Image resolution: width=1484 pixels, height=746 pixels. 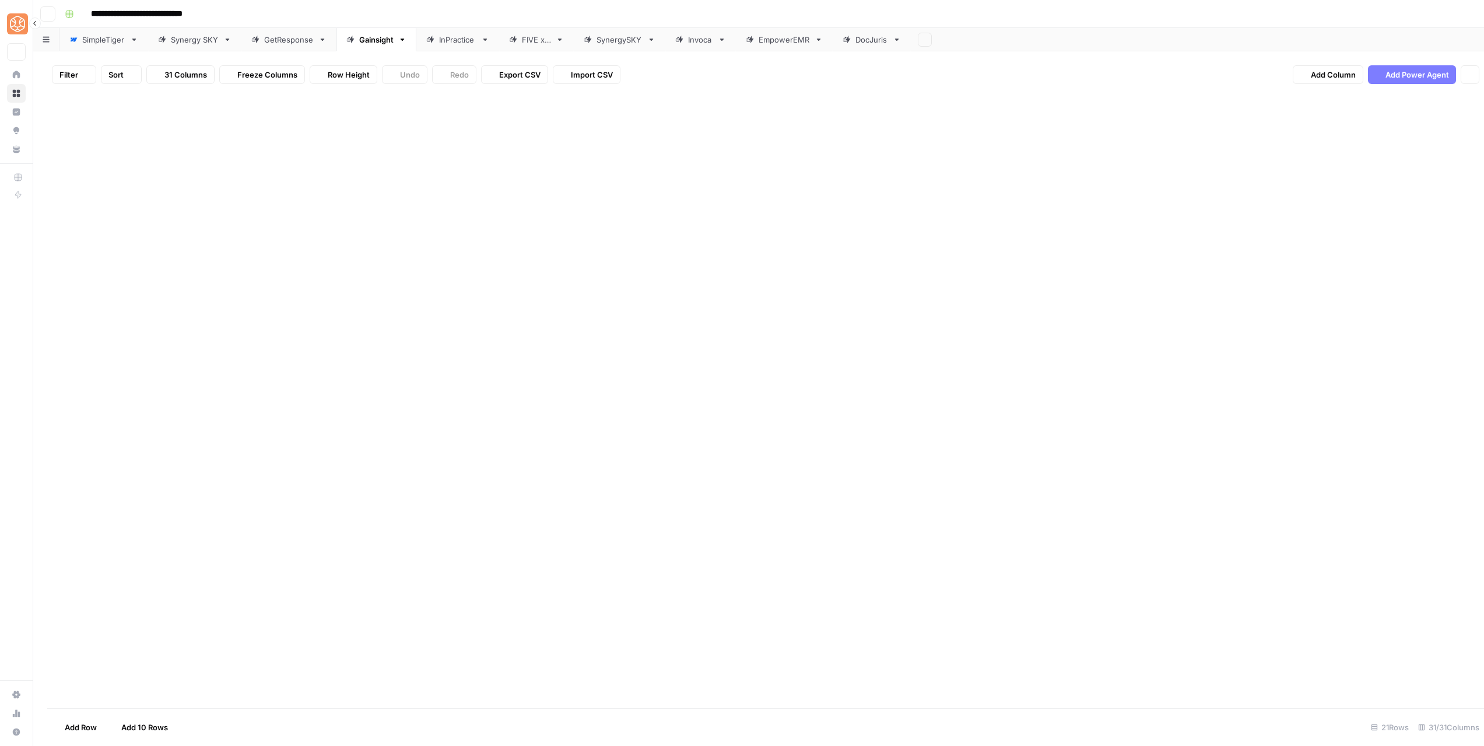 What do you see at coordinates (139, 727) in the screenshot?
I see `button: Add 10 Rows` at bounding box center [139, 727].